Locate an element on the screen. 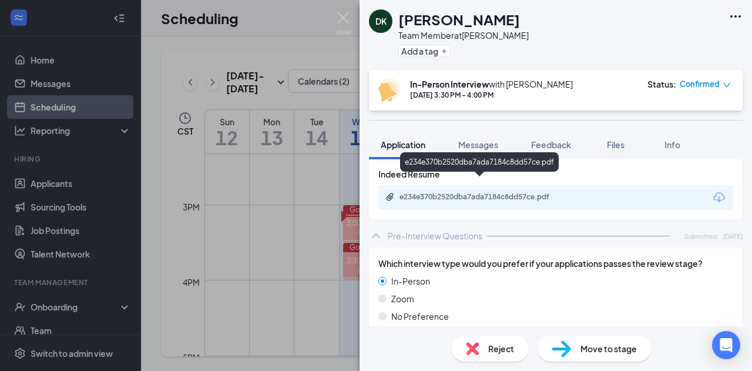  span: Info is located at coordinates (672, 145).